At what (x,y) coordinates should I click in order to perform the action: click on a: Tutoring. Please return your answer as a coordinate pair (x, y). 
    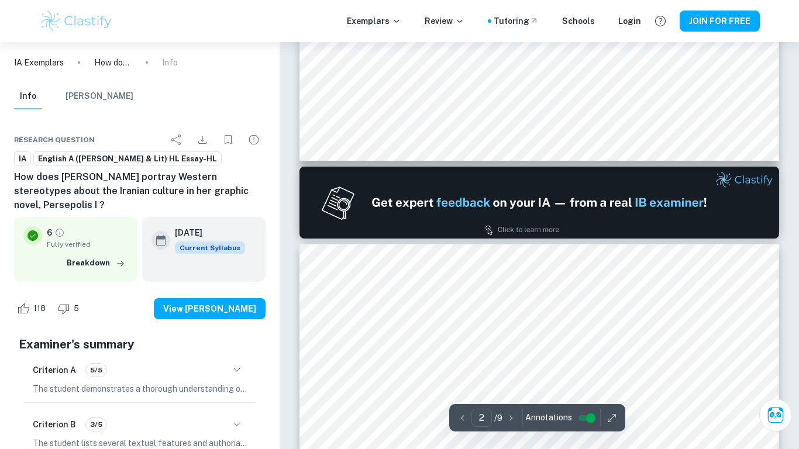
    Looking at the image, I should click on (516, 21).